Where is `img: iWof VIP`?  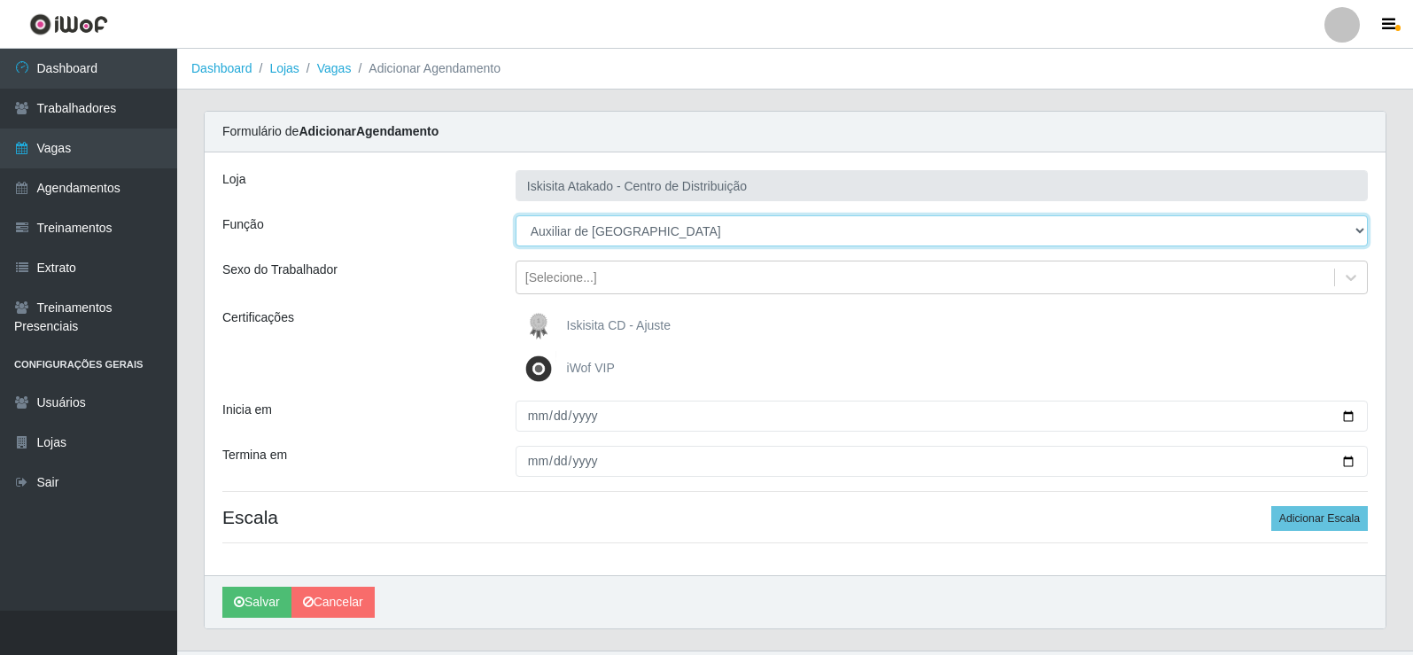 img: iWof VIP is located at coordinates (542, 369).